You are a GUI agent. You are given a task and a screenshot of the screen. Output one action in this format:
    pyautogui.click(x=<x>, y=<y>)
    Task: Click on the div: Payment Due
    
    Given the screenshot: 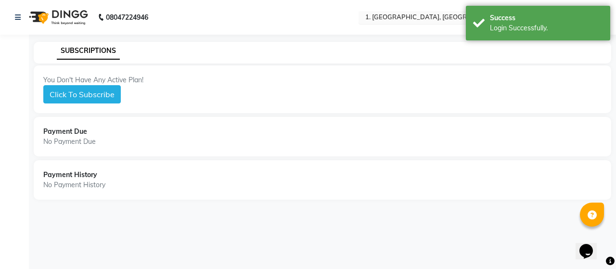 What is the action you would take?
    pyautogui.click(x=322, y=131)
    